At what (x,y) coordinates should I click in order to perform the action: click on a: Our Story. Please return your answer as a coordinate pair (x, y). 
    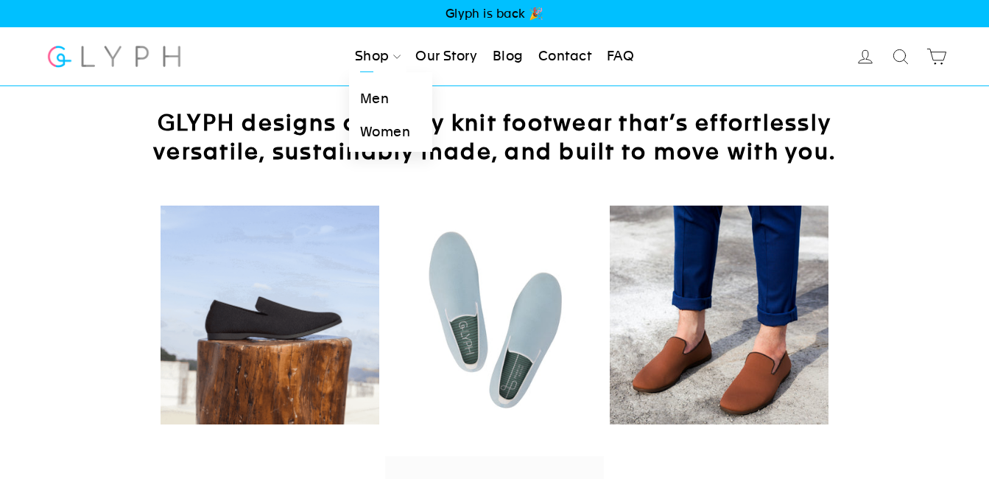
    Looking at the image, I should click on (446, 57).